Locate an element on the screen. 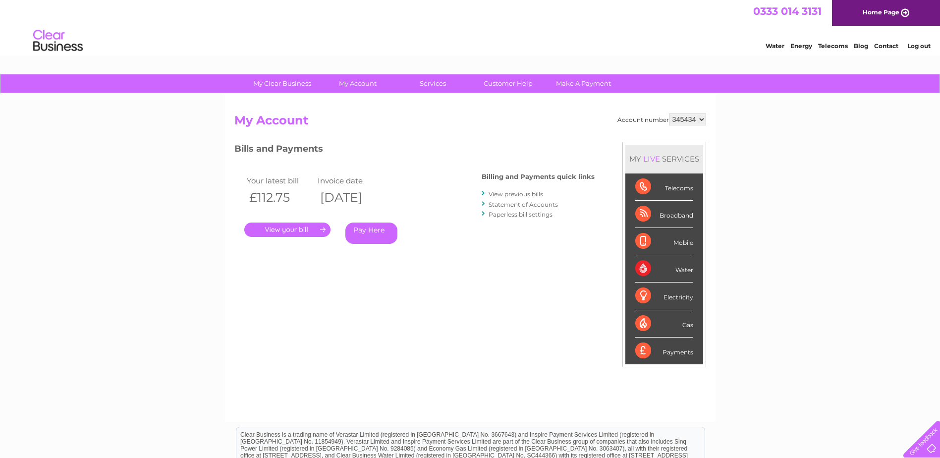 This screenshot has width=940, height=458. a: Statement of Accounts is located at coordinates (523, 204).